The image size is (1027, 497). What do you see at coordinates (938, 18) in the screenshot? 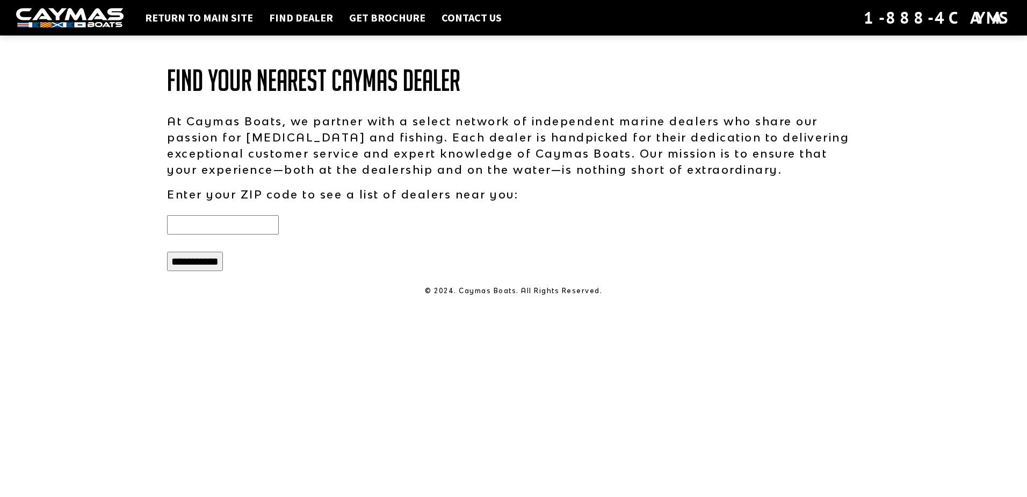
I see `div: 1-888-4CAYMAS` at bounding box center [938, 18].